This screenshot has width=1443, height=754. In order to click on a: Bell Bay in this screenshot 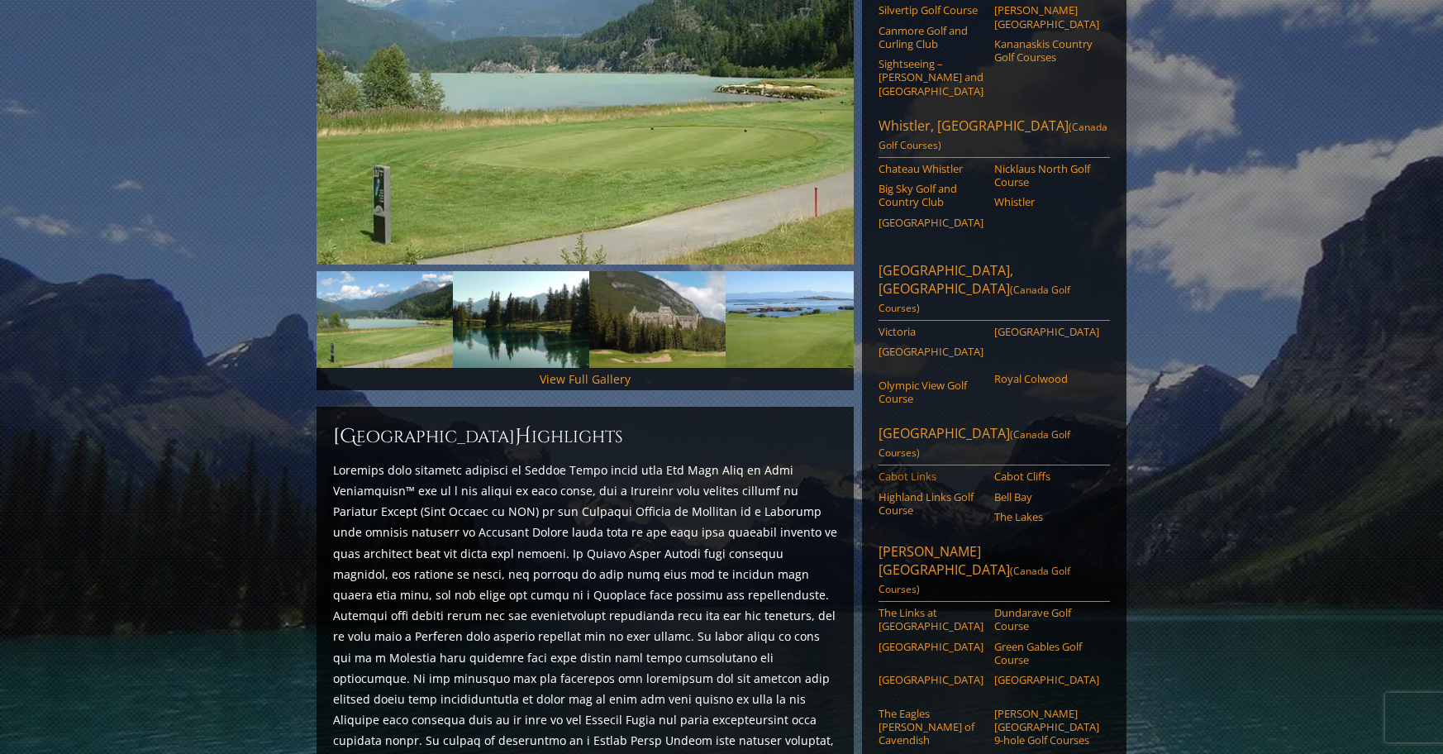, I will do `click(1047, 497)`.